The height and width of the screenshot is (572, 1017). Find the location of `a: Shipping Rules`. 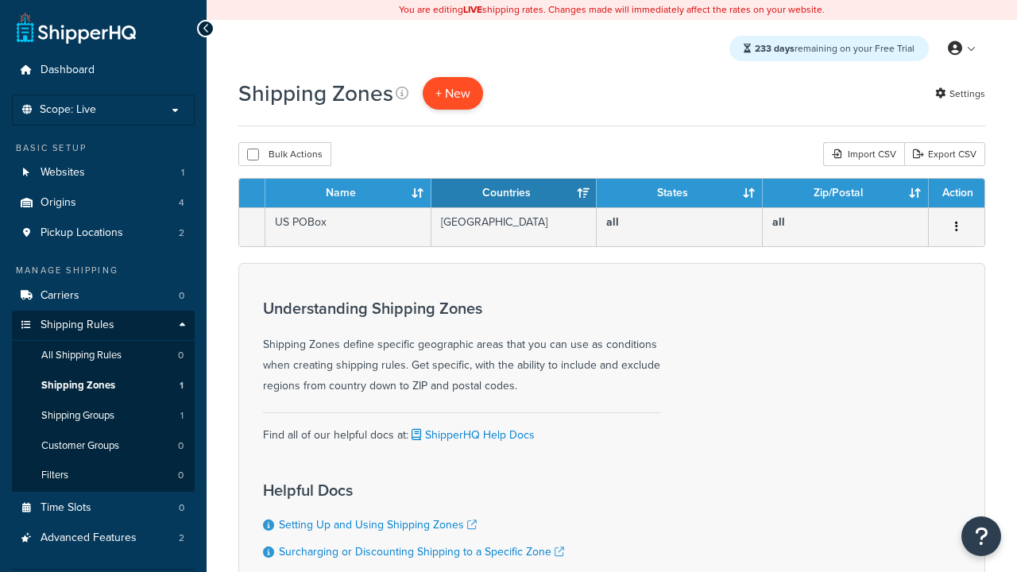

a: Shipping Rules is located at coordinates (103, 325).